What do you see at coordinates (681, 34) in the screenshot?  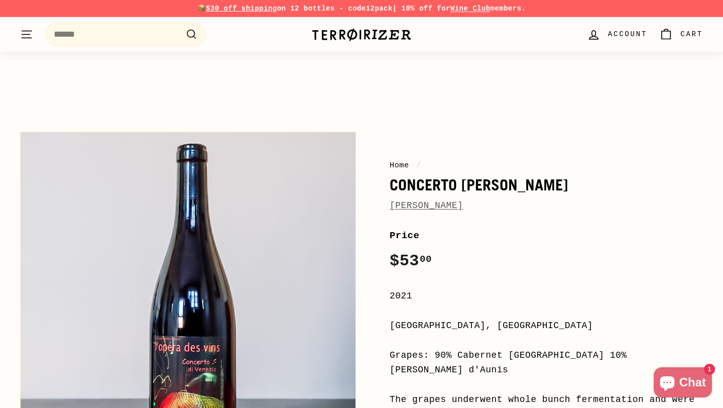 I see `a: Cart` at bounding box center [681, 34].